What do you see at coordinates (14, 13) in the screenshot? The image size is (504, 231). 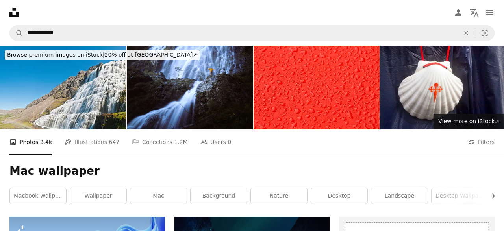 I see `a: Home — Unsplash` at bounding box center [14, 13].